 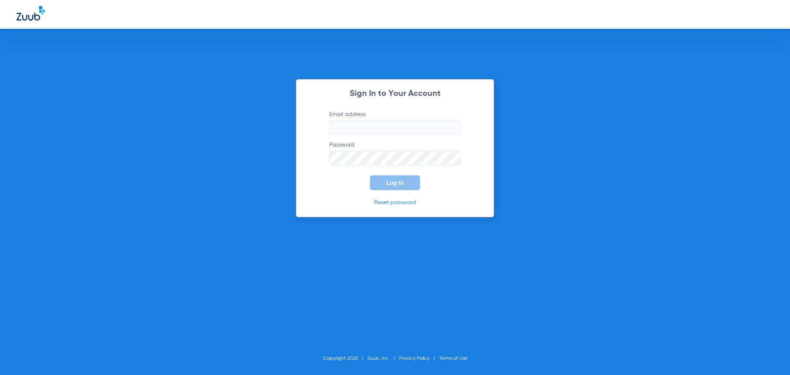 I want to click on input: Email address, so click(x=395, y=128).